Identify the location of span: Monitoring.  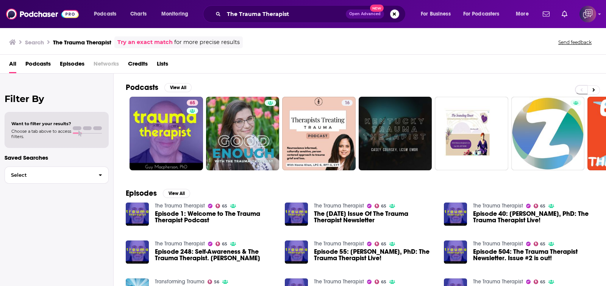
(175, 14).